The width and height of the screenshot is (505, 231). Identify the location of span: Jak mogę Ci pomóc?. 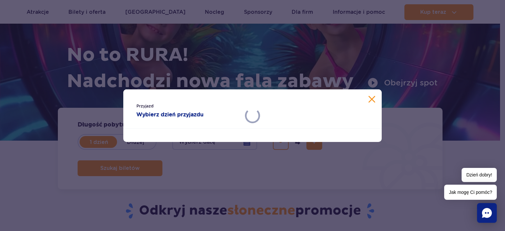
(471, 192).